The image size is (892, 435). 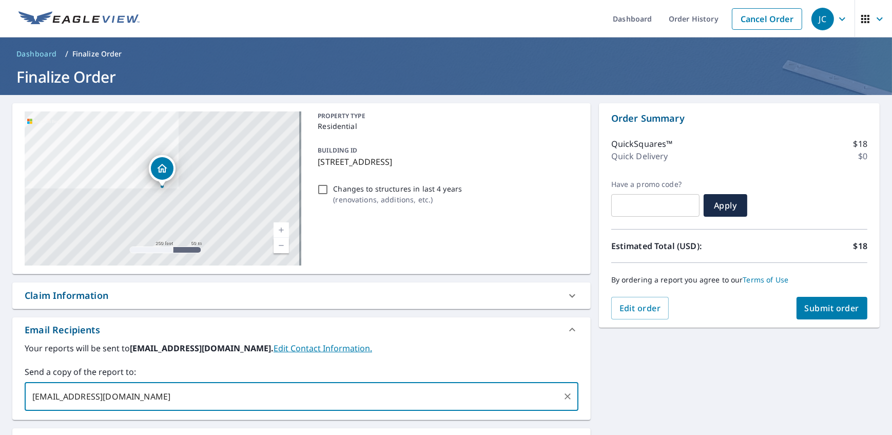 What do you see at coordinates (281, 230) in the screenshot?
I see `a: Current Level 17, Zoom In` at bounding box center [281, 230].